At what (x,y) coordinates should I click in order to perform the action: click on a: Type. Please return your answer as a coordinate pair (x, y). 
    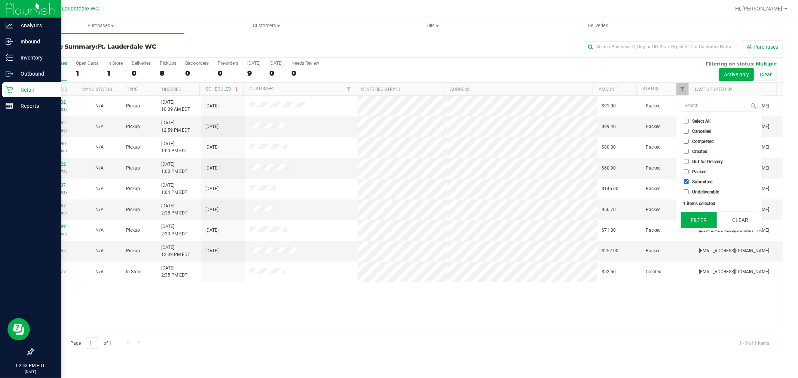
    Looking at the image, I should click on (132, 89).